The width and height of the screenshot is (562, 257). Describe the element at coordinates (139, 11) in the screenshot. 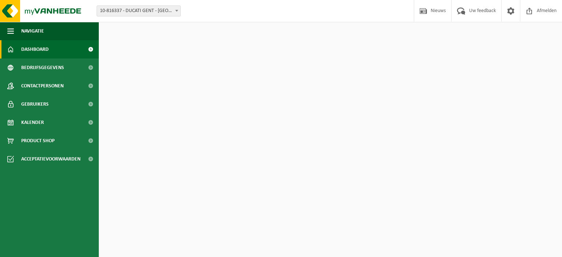

I see `span: 10-816337 - DUCATI GENT - DEURNE` at that location.